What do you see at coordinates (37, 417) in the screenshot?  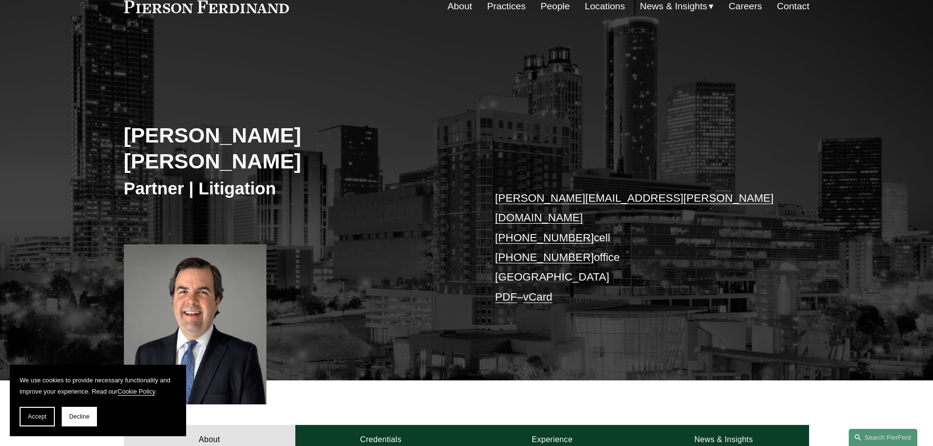 I see `button: Accept` at bounding box center [37, 417].